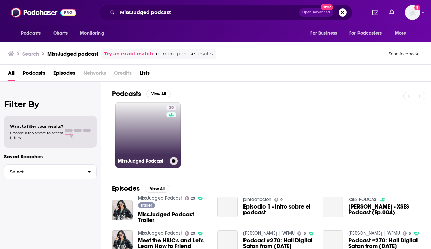 Image resolution: width=431 pixels, height=249 pixels. I want to click on span: Episodio 1 - Intro sobre el podcast, so click(279, 209).